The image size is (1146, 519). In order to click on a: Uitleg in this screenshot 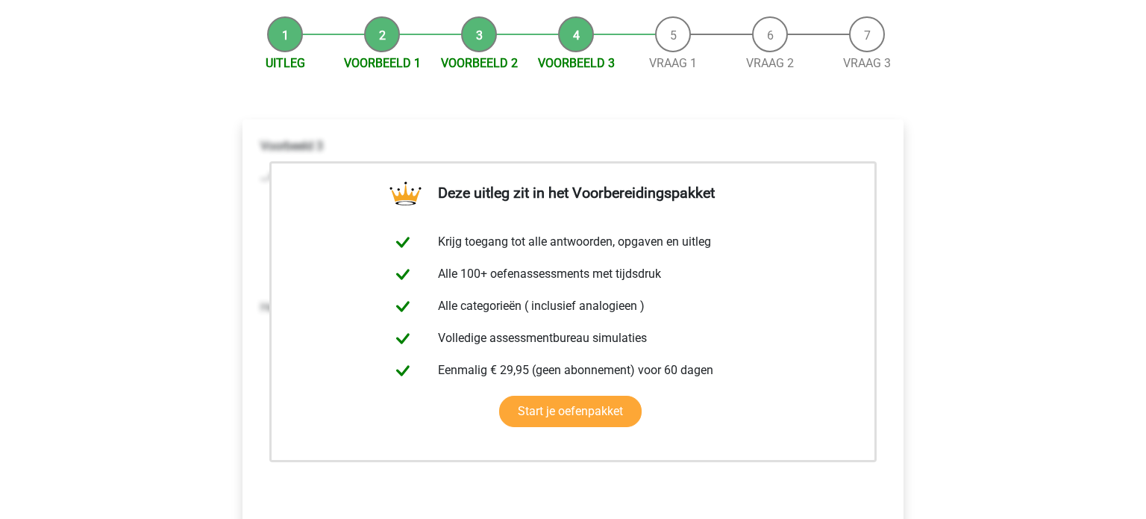, I will do `click(285, 63)`.